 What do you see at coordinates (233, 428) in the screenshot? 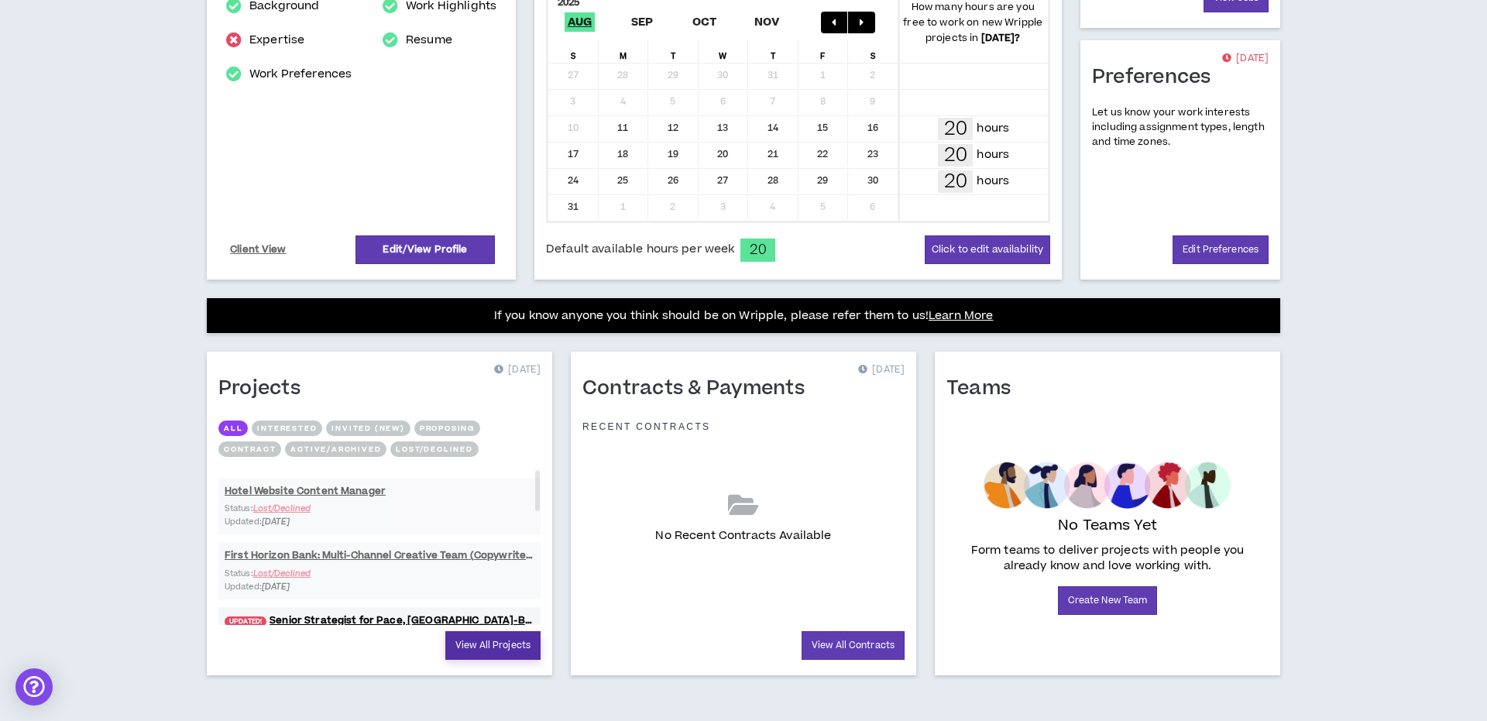
I see `button: All` at bounding box center [233, 428].